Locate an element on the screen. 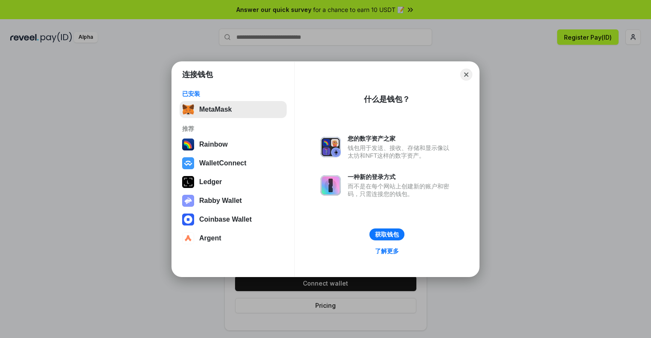  button: Coinbase Wallet is located at coordinates (233, 220).